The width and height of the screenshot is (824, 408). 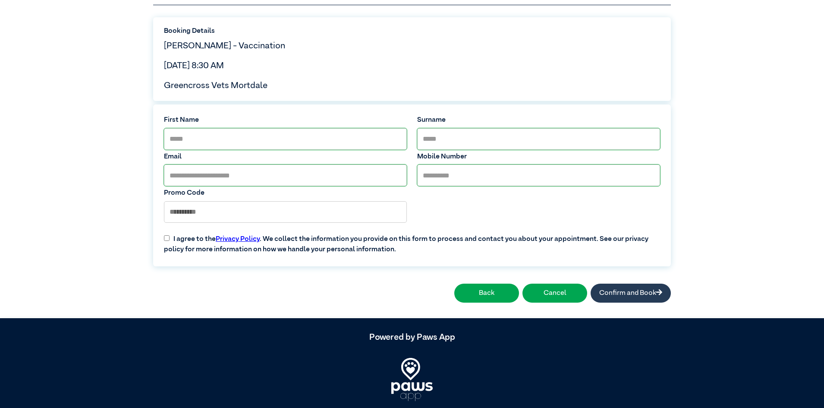 I want to click on label: Booking Details, so click(x=412, y=31).